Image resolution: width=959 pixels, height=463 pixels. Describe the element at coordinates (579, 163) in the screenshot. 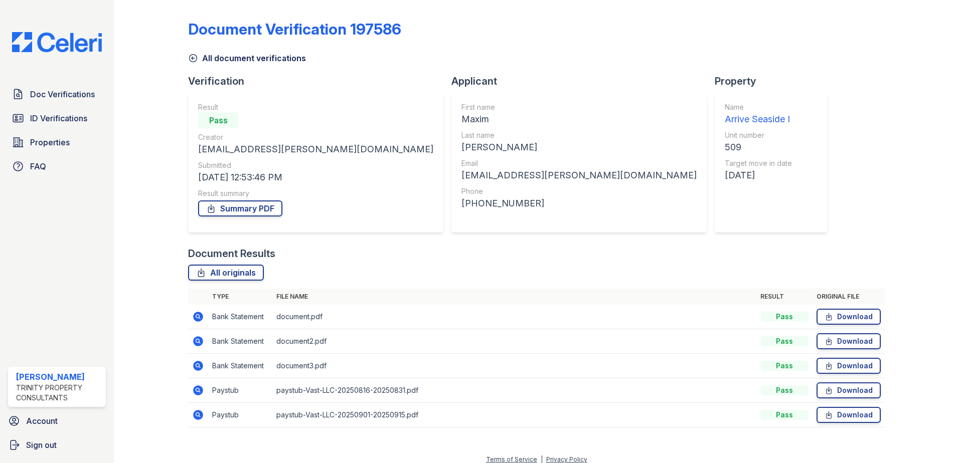

I see `div: Email` at that location.